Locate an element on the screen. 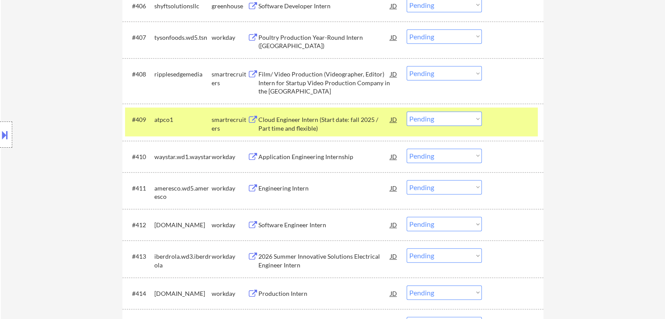 The width and height of the screenshot is (665, 319). div: shyftsolutionsllc is located at coordinates (183, 6).